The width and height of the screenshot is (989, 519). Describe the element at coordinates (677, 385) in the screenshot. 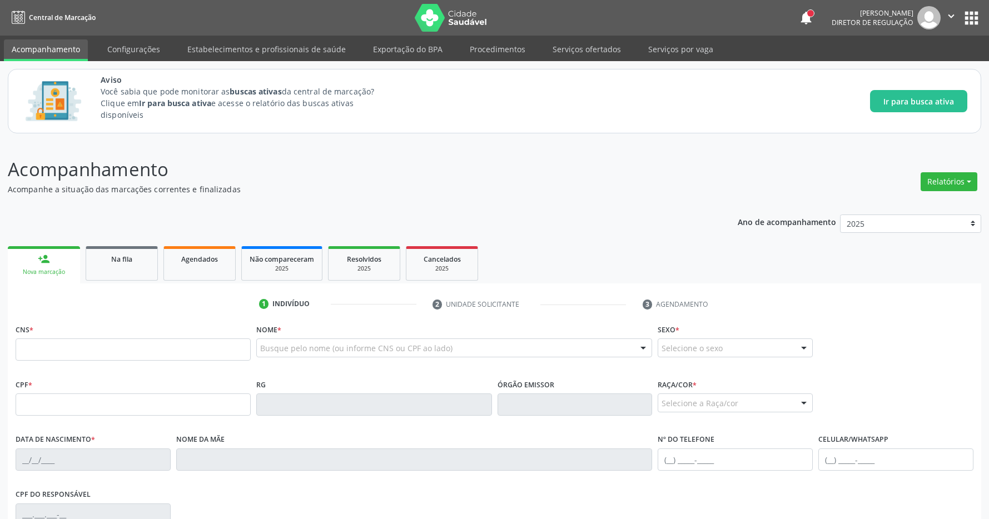

I see `label: Raça/cor` at that location.